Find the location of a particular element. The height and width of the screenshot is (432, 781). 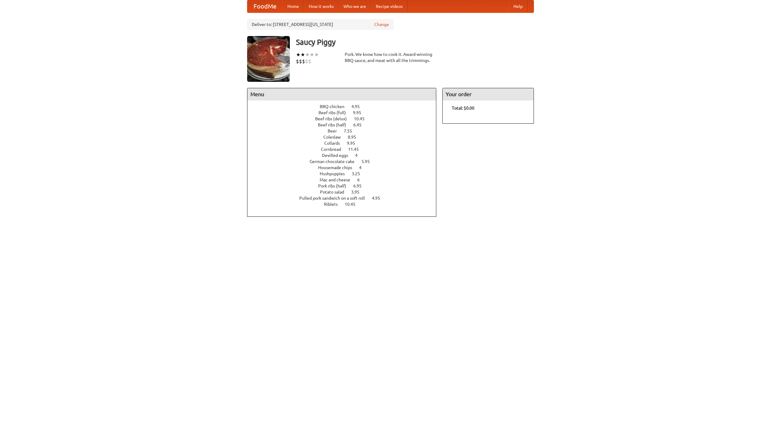

span: Housemade chips is located at coordinates (338, 168).